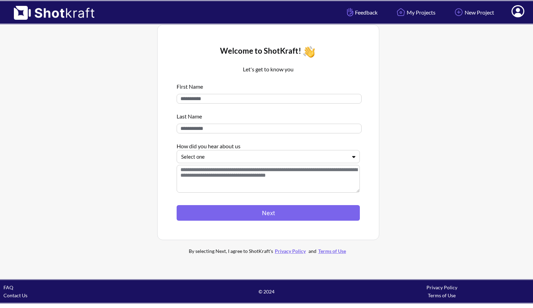  What do you see at coordinates (361, 12) in the screenshot?
I see `span: Feedback` at bounding box center [361, 12].